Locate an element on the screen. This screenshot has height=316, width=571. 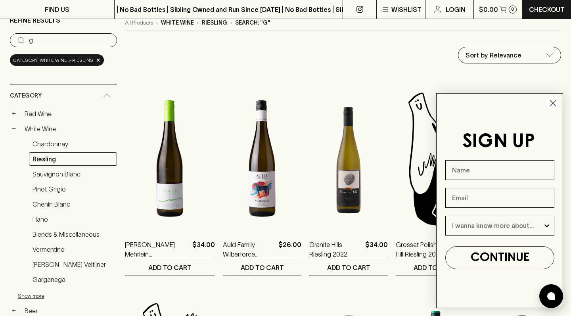
p: FIND US is located at coordinates (57, 10).